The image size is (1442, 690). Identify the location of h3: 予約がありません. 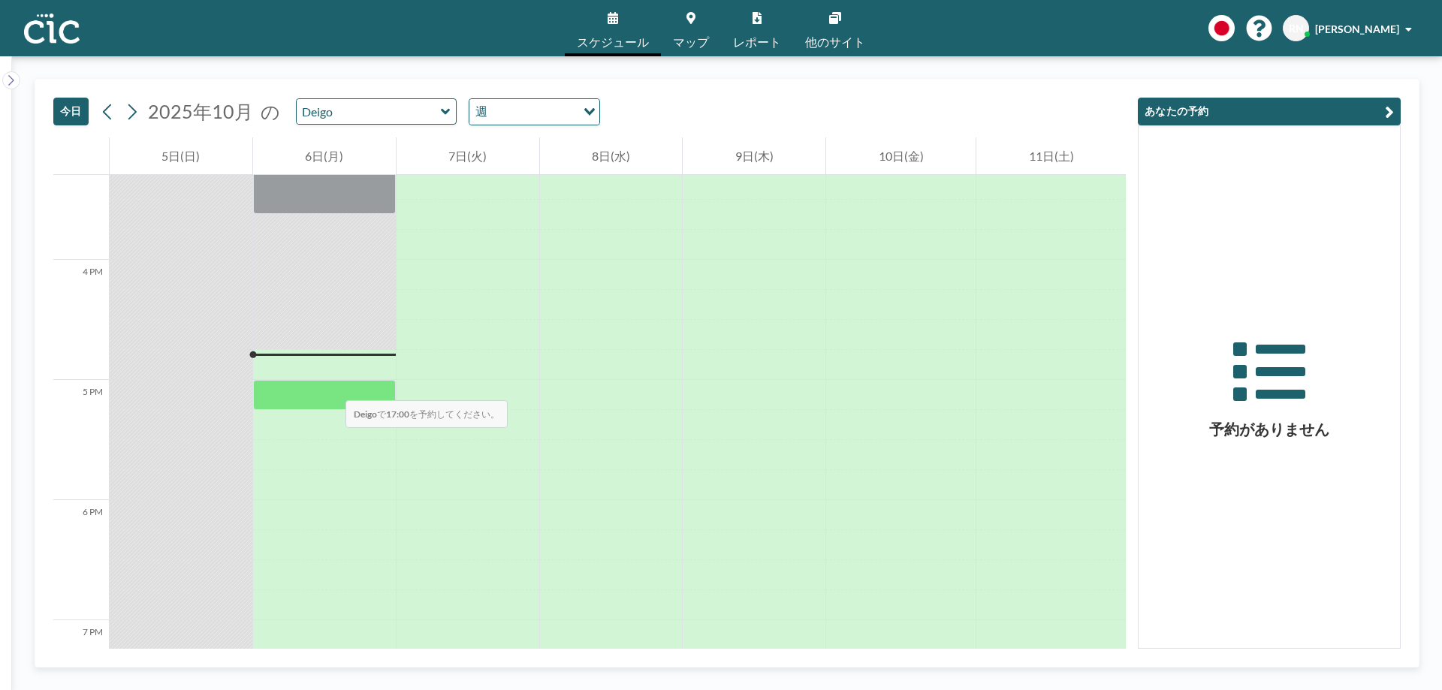
(1269, 429).